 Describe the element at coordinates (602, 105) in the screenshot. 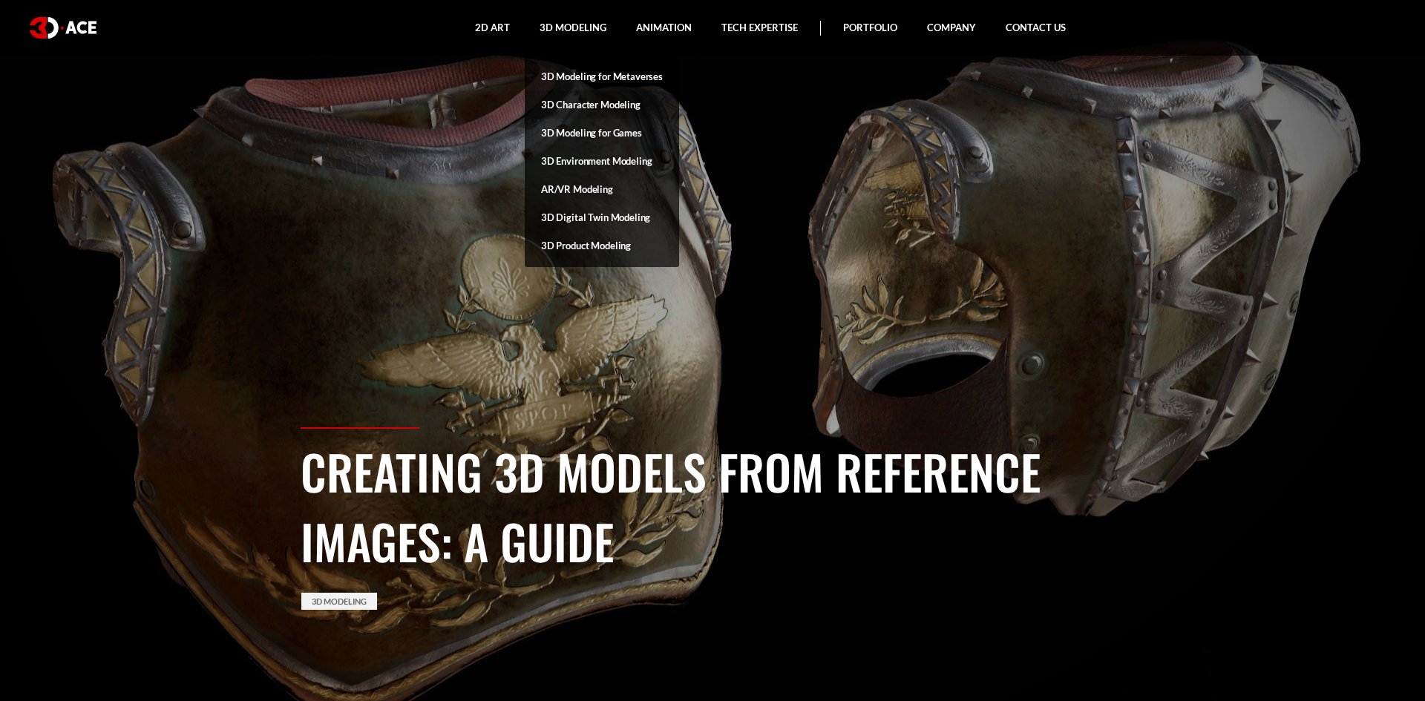

I see `a: 3D Character Modeling` at that location.